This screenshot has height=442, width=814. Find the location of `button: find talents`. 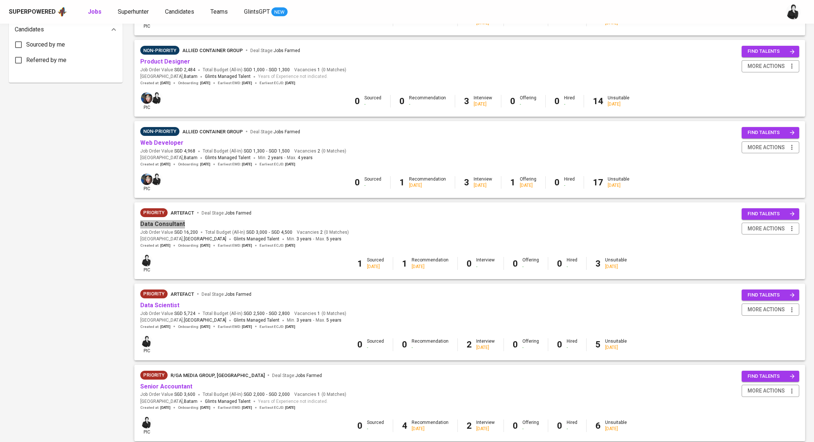

button: find talents is located at coordinates (770, 214).